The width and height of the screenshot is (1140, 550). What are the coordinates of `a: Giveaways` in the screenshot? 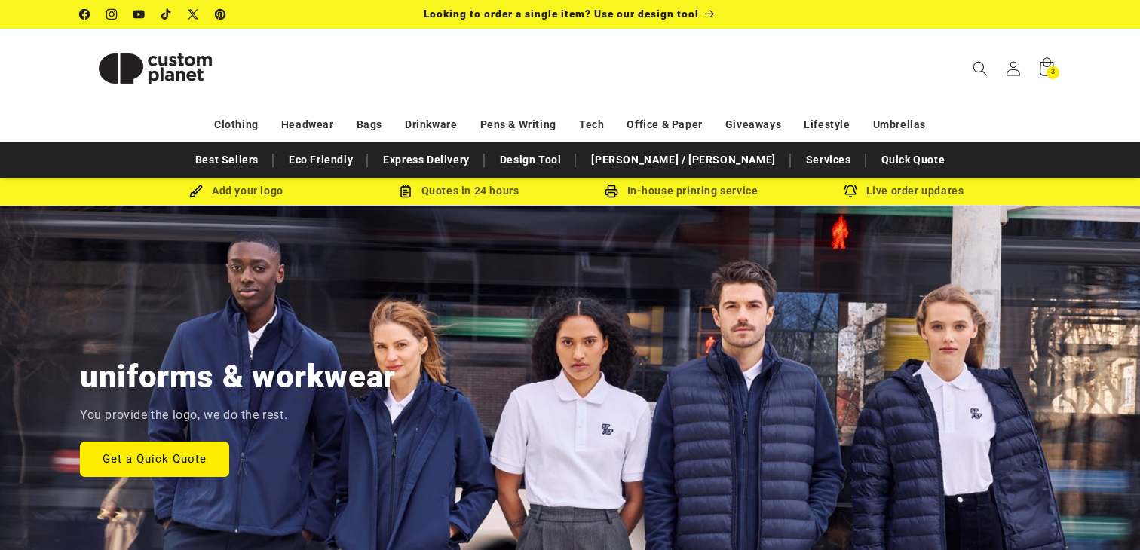 It's located at (753, 124).